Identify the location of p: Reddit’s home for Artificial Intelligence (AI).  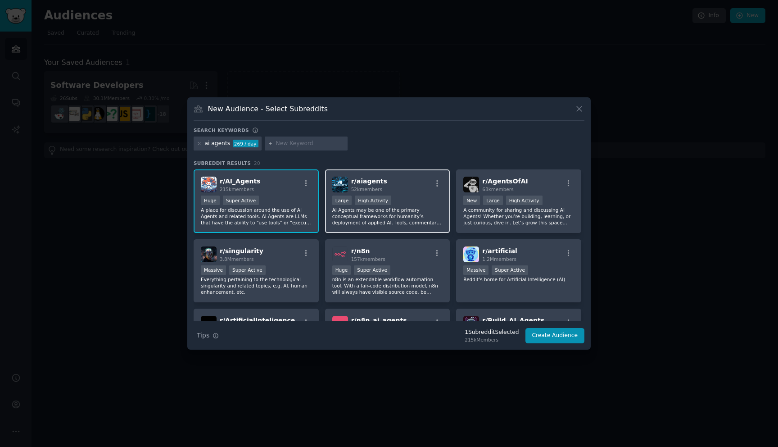
(519, 279).